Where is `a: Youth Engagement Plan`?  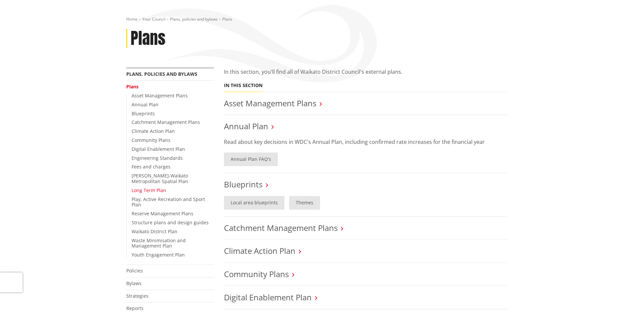
a: Youth Engagement Plan is located at coordinates (158, 254).